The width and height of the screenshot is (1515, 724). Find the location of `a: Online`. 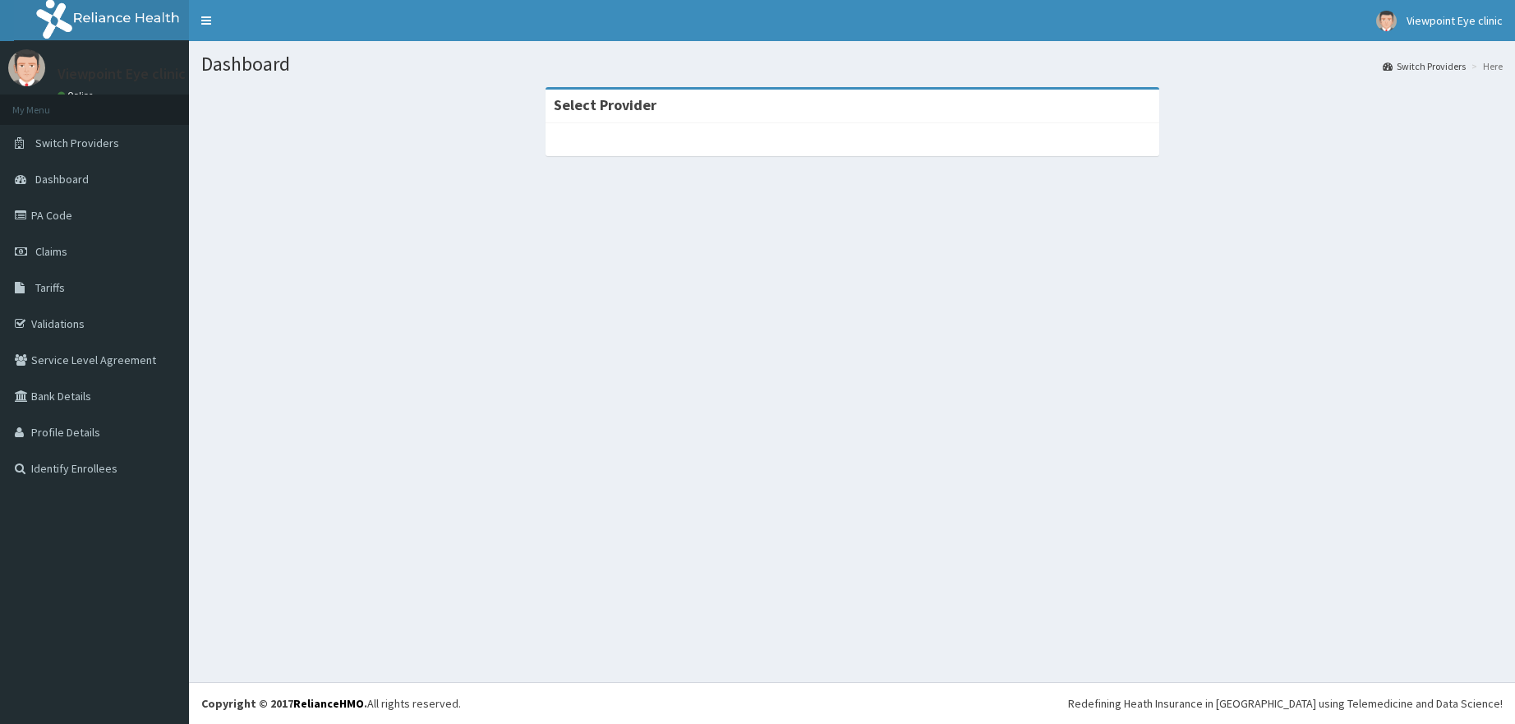

a: Online is located at coordinates (77, 95).